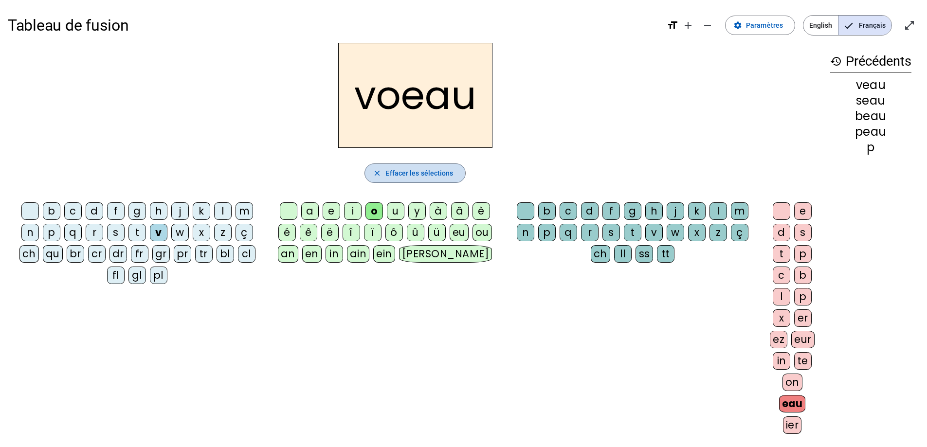 Image resolution: width=927 pixels, height=447 pixels. I want to click on div: ô, so click(394, 233).